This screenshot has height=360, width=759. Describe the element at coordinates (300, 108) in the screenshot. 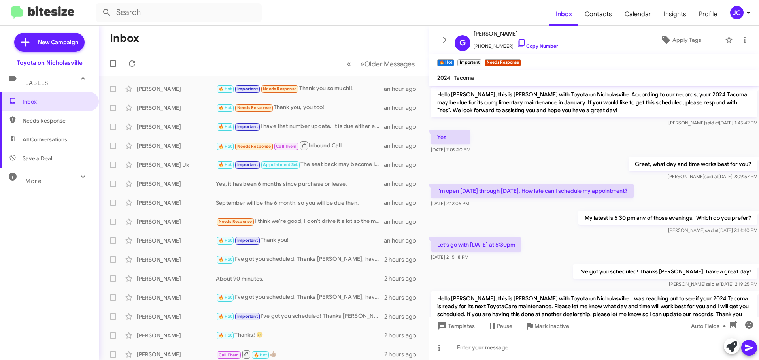

I see `div: Thank you, you too!` at that location.